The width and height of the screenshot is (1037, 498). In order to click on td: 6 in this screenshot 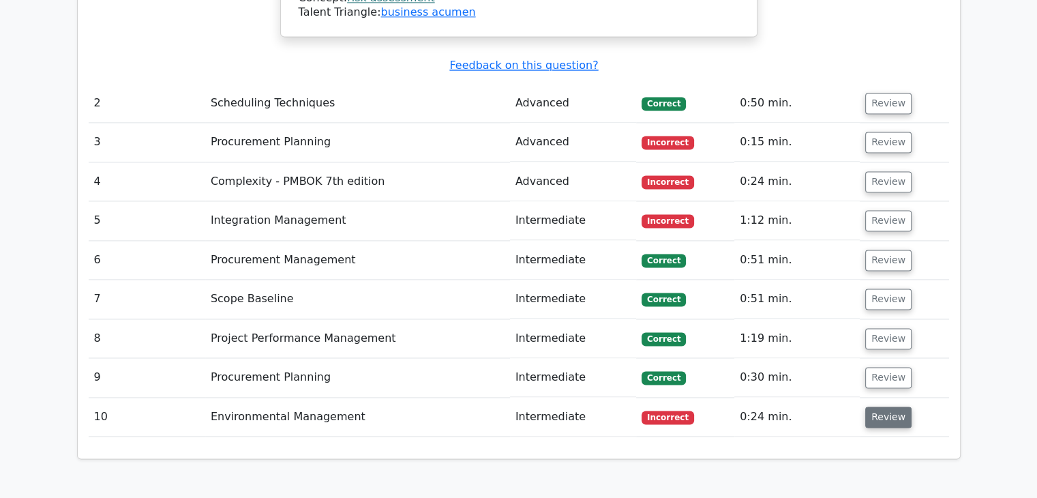, I will do `click(147, 260)`.